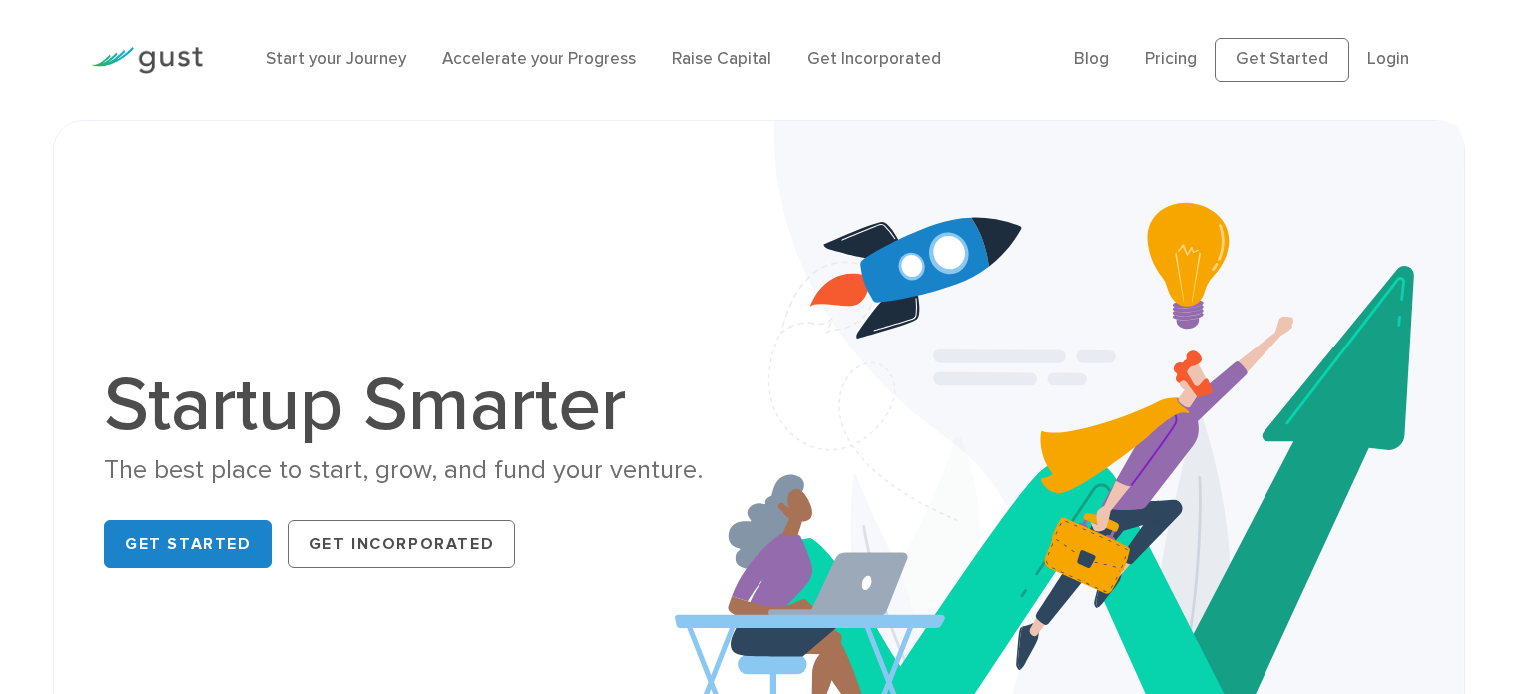 This screenshot has width=1518, height=694. What do you see at coordinates (539, 59) in the screenshot?
I see `a: Accelerate your Progress` at bounding box center [539, 59].